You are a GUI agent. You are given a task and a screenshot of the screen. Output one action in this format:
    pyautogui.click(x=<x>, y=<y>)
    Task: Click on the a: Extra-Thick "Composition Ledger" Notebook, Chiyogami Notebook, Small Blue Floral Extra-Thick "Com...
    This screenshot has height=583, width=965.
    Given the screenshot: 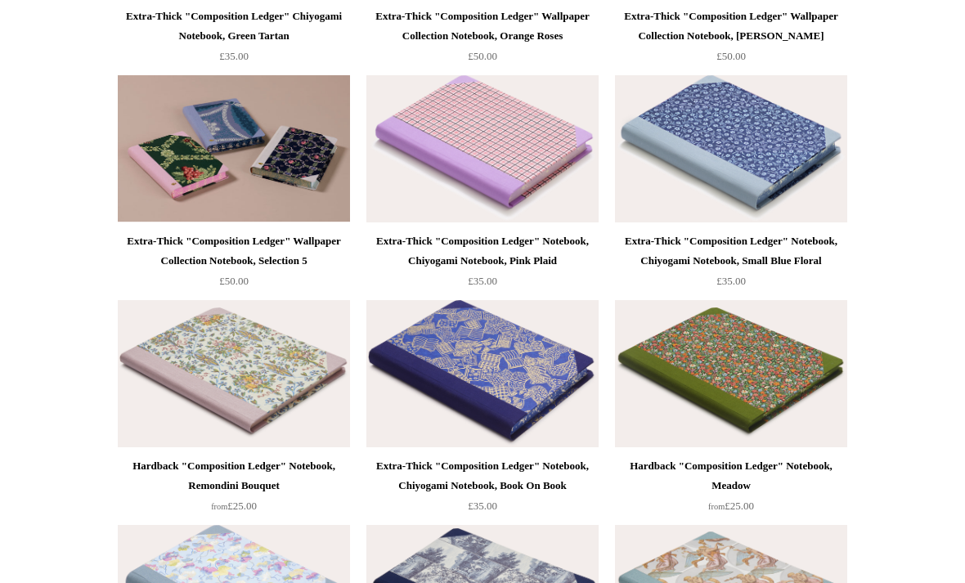 What is the action you would take?
    pyautogui.click(x=731, y=149)
    